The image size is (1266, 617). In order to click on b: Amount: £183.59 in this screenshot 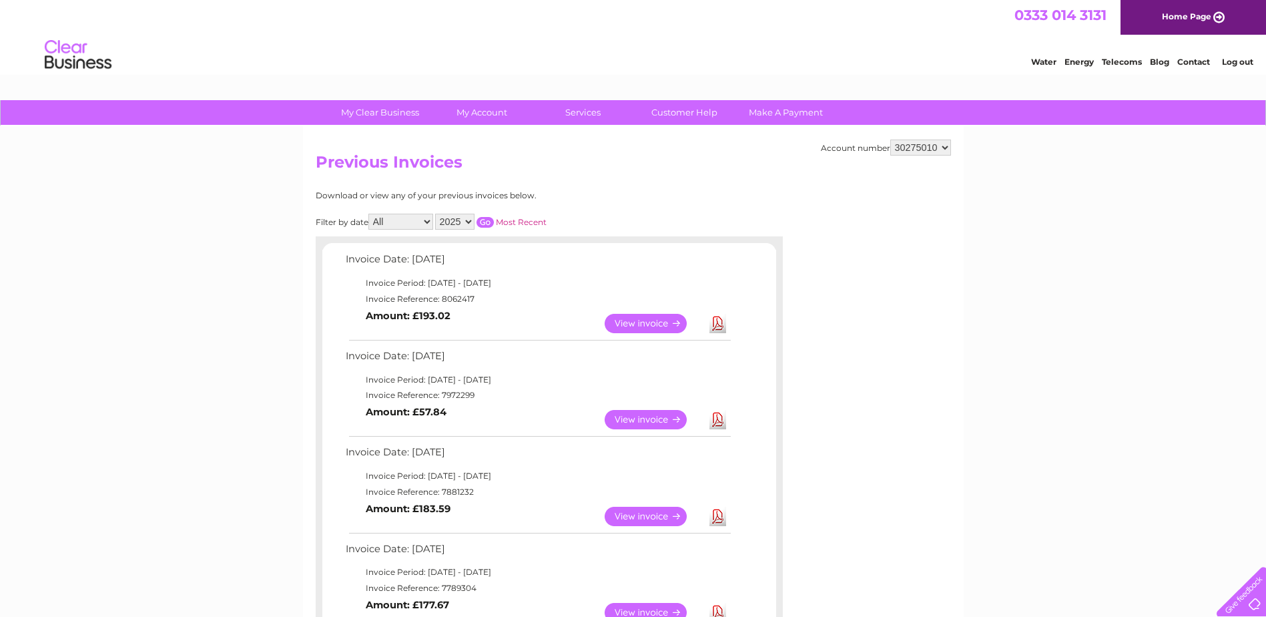, I will do `click(408, 509)`.